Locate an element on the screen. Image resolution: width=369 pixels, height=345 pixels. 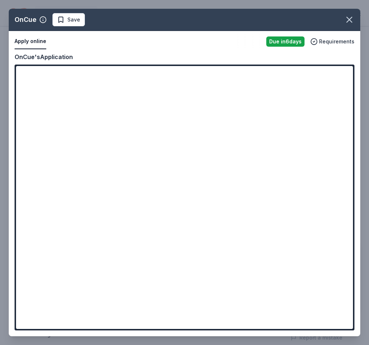
button: Apply online is located at coordinates (30, 42).